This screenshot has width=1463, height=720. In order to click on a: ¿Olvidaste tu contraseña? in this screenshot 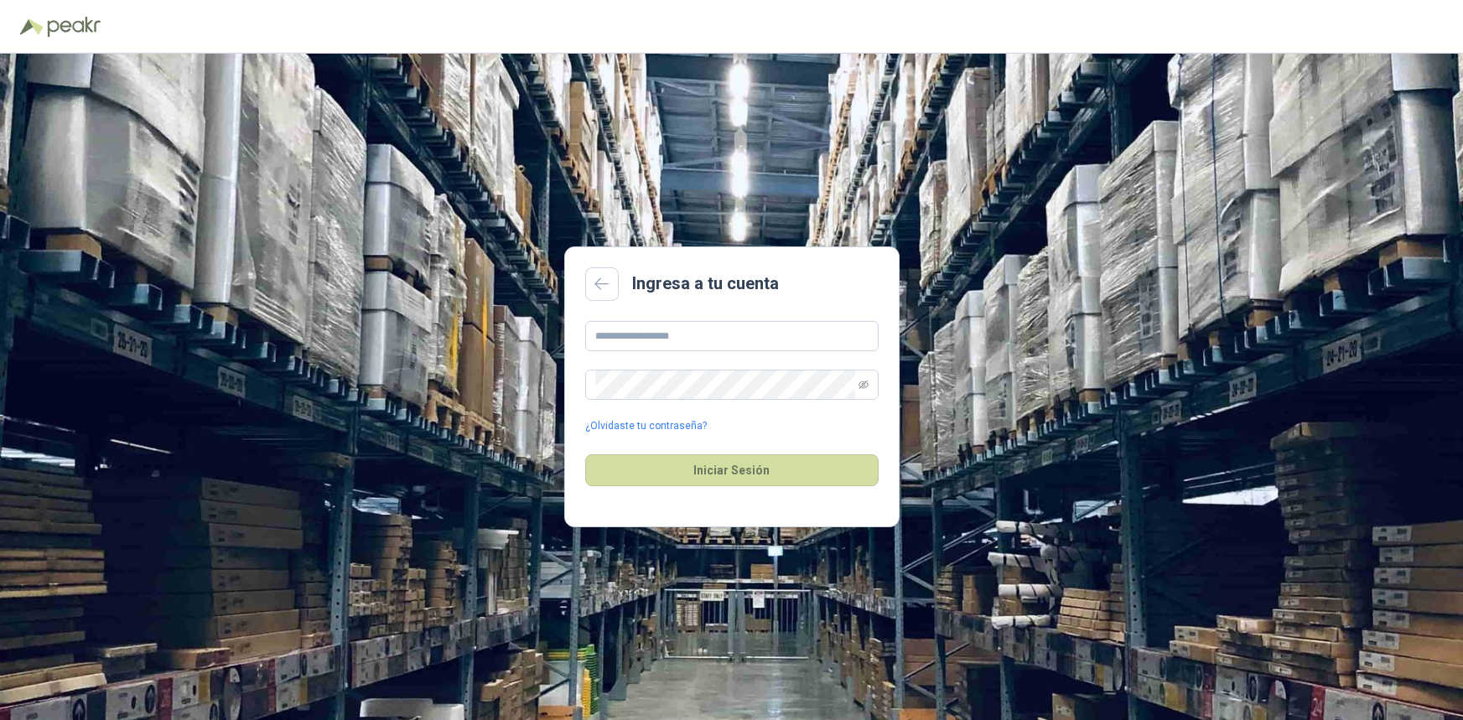, I will do `click(646, 426)`.